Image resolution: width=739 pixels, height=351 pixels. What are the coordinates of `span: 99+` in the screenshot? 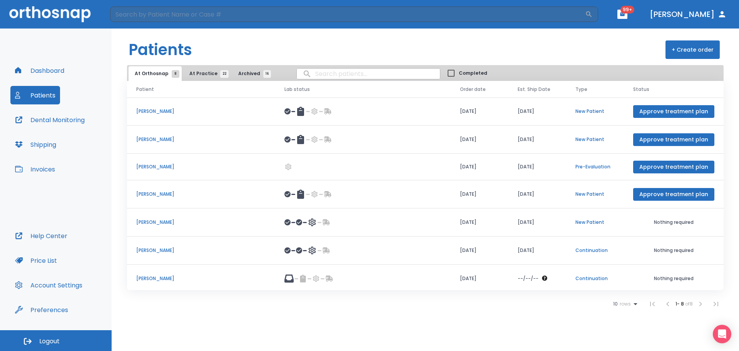 It's located at (627, 10).